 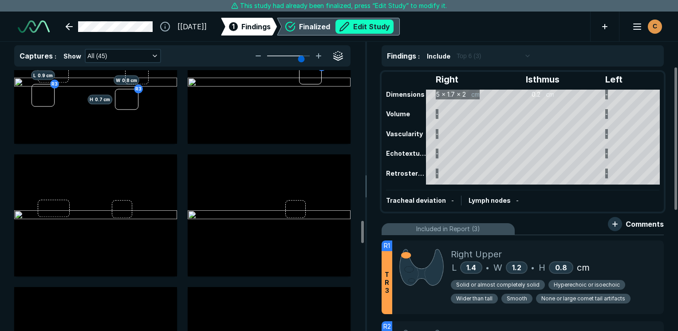 What do you see at coordinates (476, 254) in the screenshot?
I see `span: Right Upper` at bounding box center [476, 254].